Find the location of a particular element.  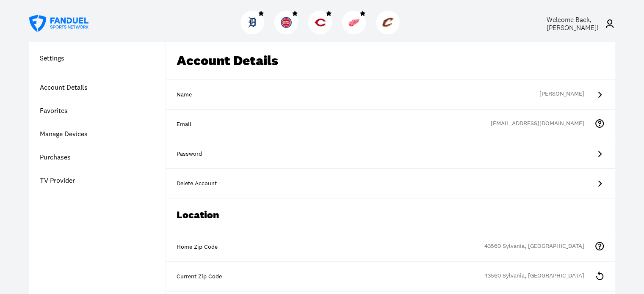

img: Red Wings is located at coordinates (354, 22).